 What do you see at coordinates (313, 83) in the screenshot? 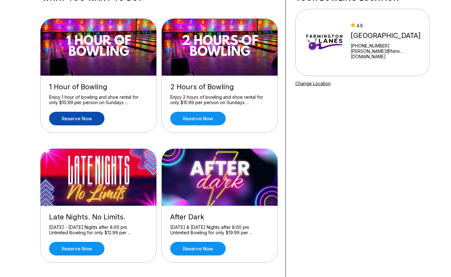
I see `a: Change Location` at bounding box center [313, 83].